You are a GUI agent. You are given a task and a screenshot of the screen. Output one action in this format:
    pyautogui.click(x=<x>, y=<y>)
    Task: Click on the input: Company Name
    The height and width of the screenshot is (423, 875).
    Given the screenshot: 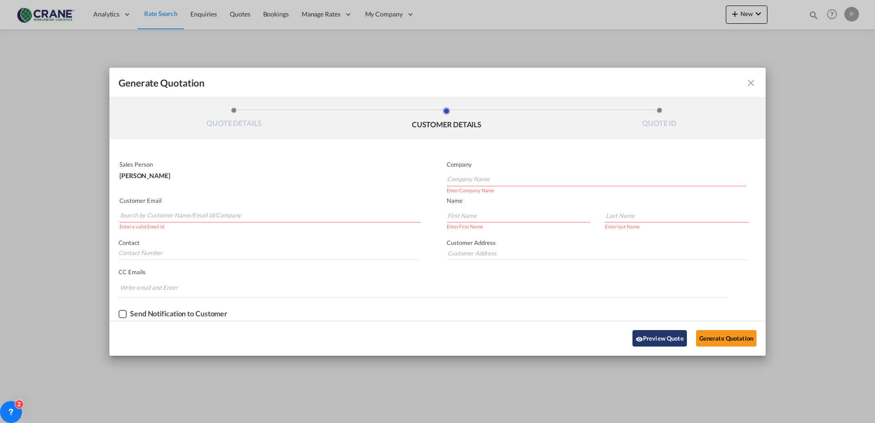 What is the action you would take?
    pyautogui.click(x=596, y=179)
    